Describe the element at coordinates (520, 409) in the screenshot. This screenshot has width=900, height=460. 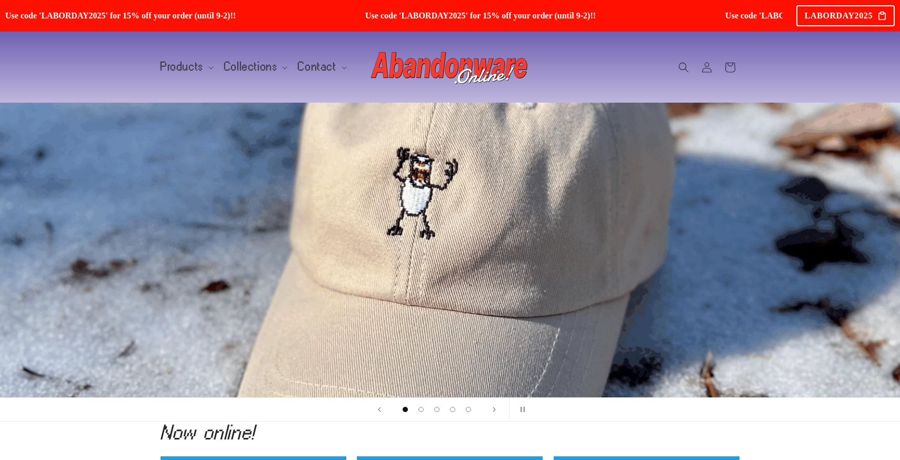
I see `button: Pause slideshow` at that location.